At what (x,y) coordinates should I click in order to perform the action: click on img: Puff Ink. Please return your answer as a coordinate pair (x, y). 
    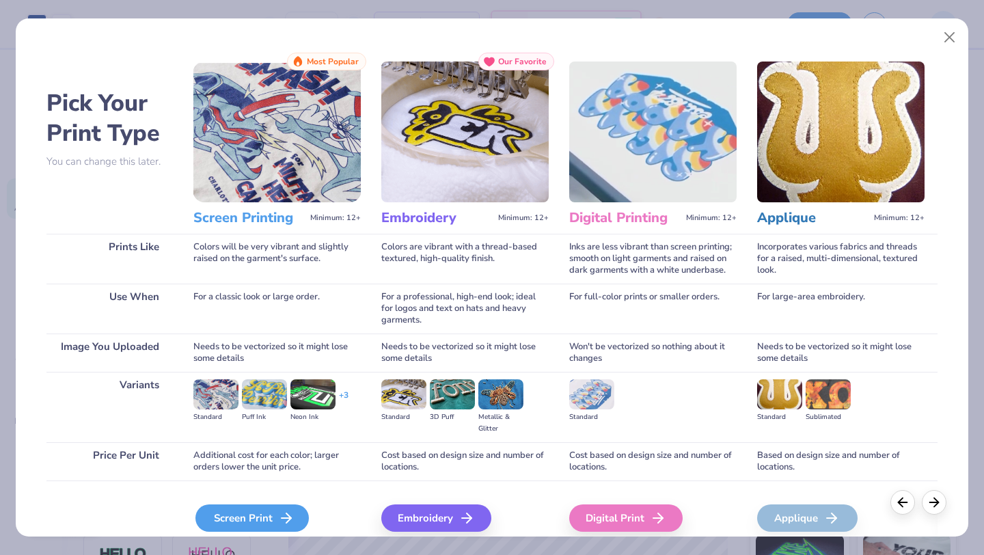
    Looking at the image, I should click on (264, 394).